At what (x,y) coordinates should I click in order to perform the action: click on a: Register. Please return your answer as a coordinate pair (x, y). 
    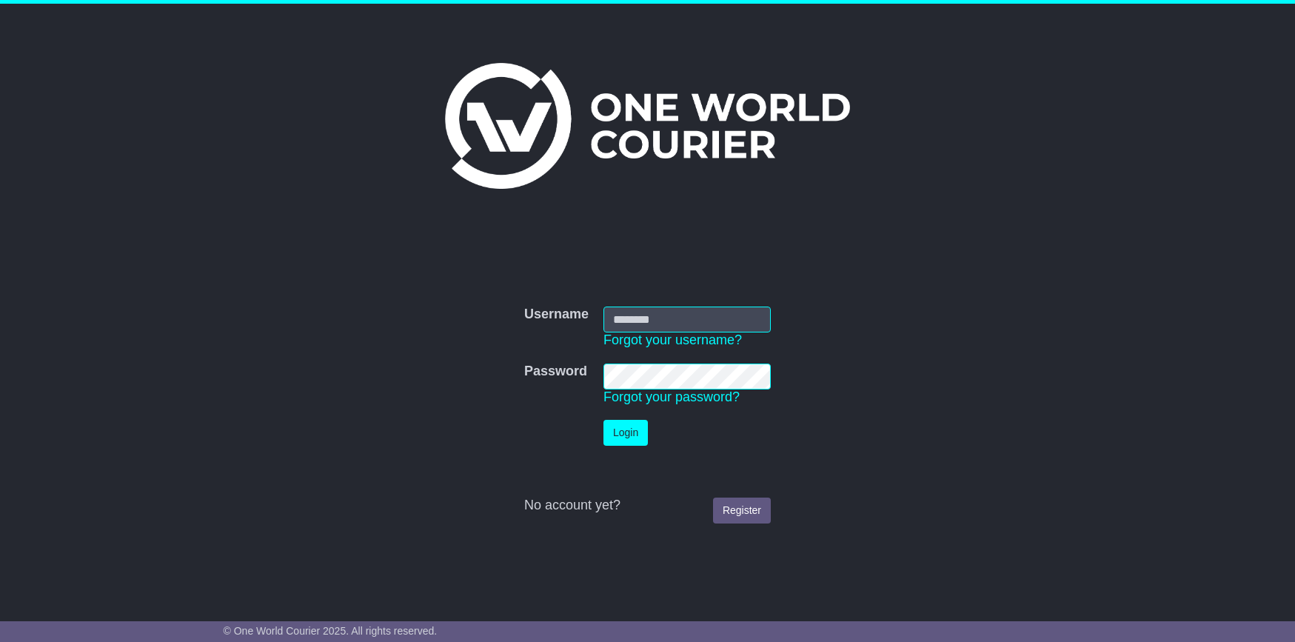
    Looking at the image, I should click on (742, 510).